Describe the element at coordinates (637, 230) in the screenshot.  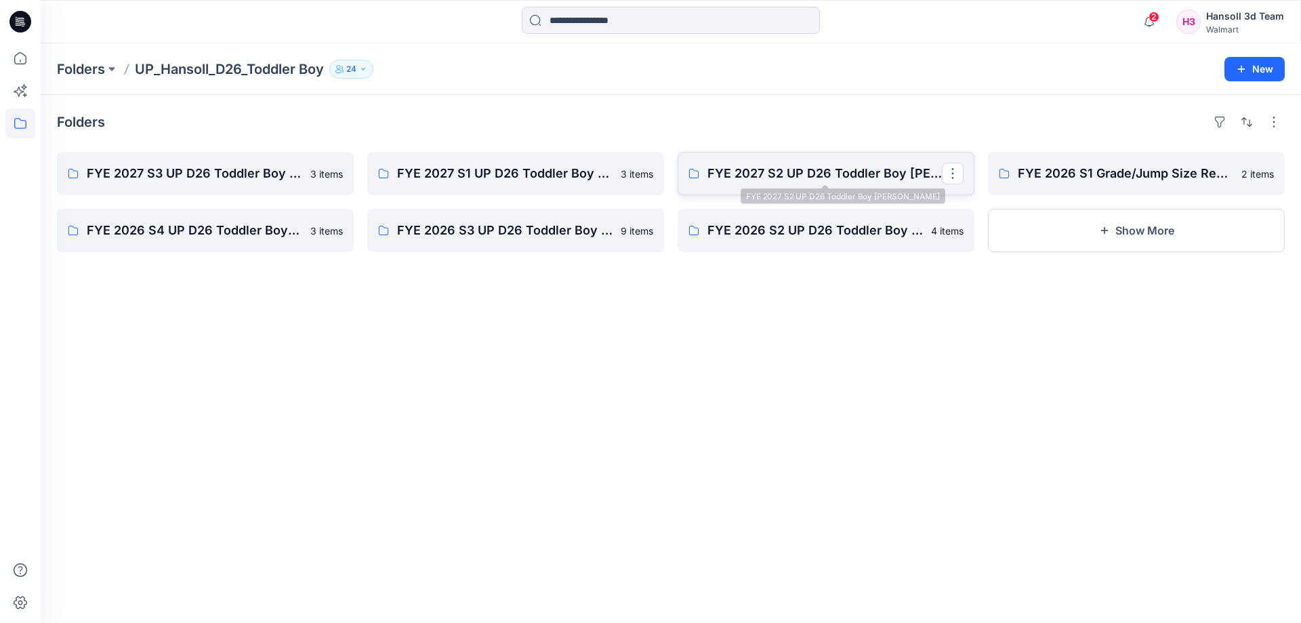
I see `p: 9 items` at that location.